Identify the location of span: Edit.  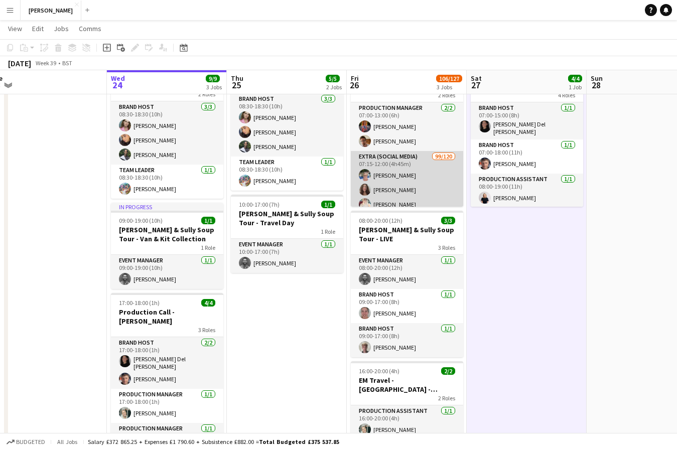
(38, 29).